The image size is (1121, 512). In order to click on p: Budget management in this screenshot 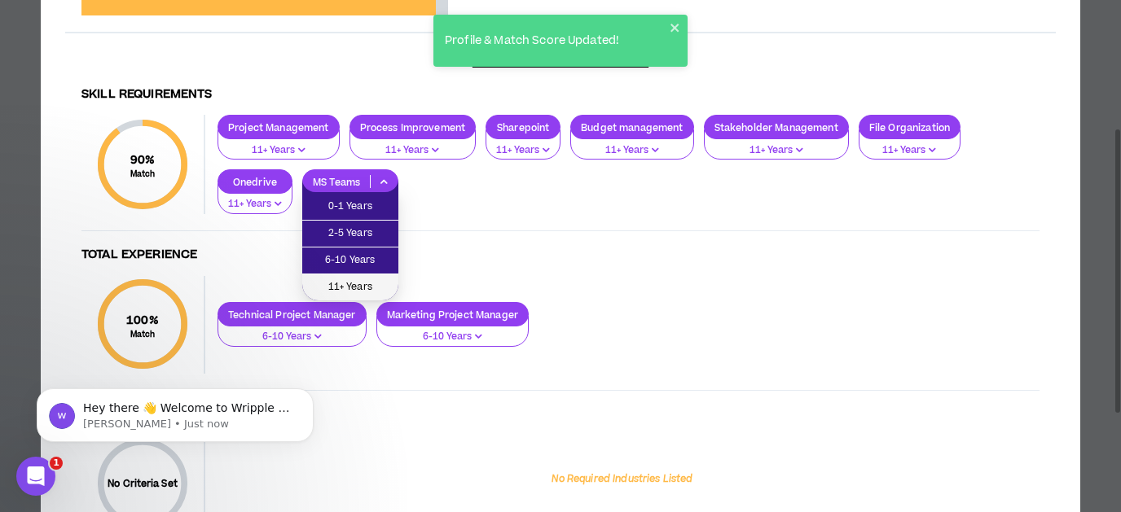, I will do `click(631, 127)`.